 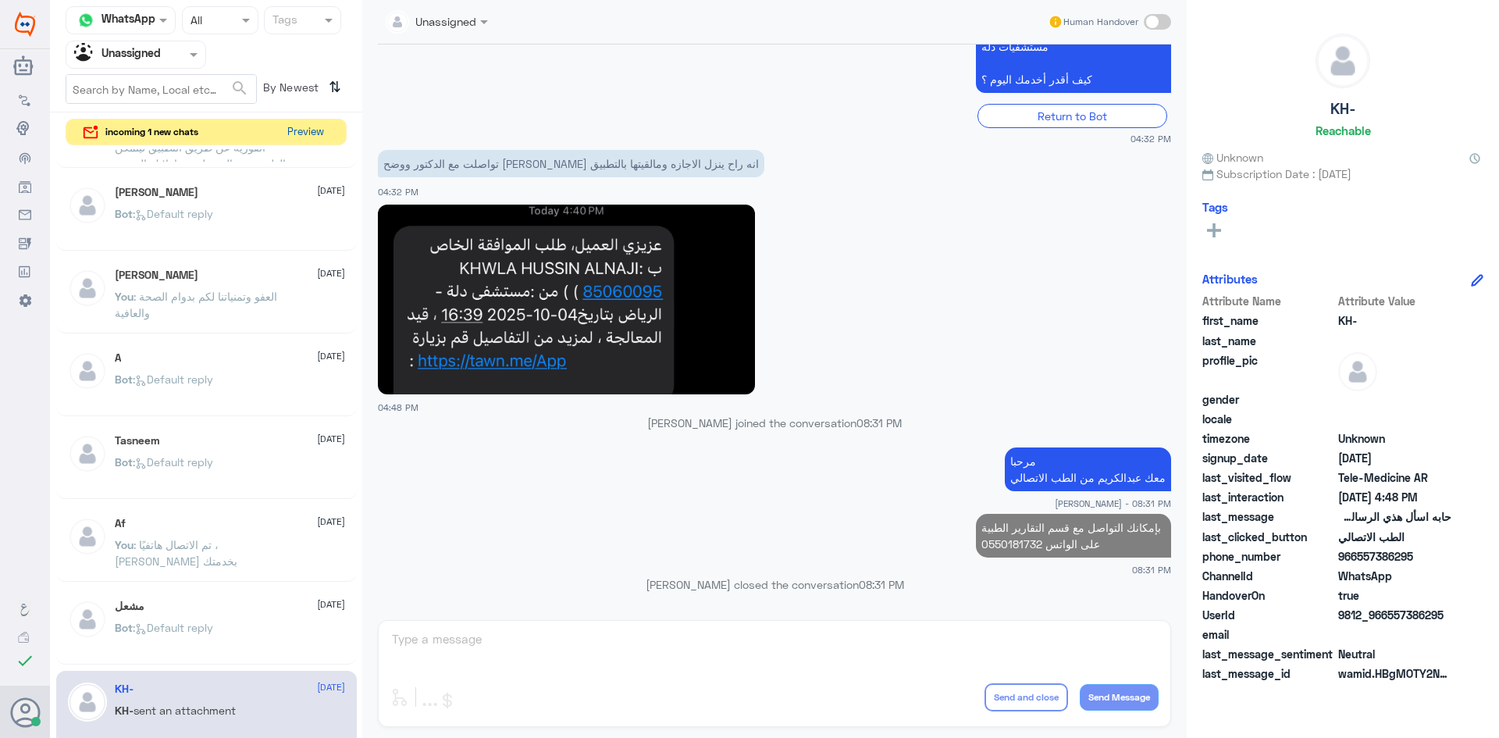 What do you see at coordinates (118, 358) in the screenshot?
I see `h5: A` at bounding box center [118, 358].